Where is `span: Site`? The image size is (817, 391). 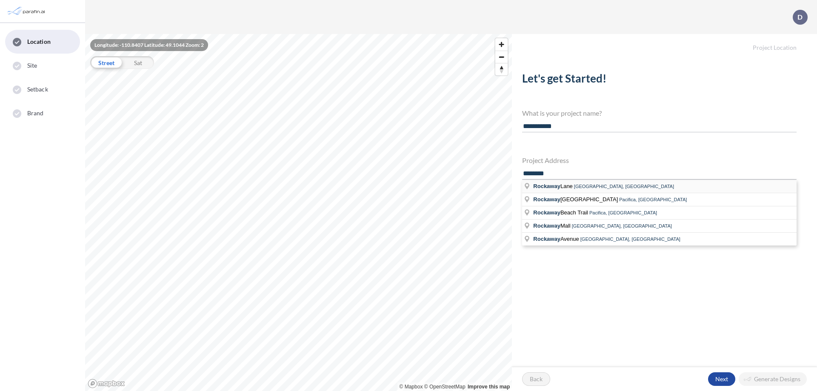
span: Site is located at coordinates (32, 65).